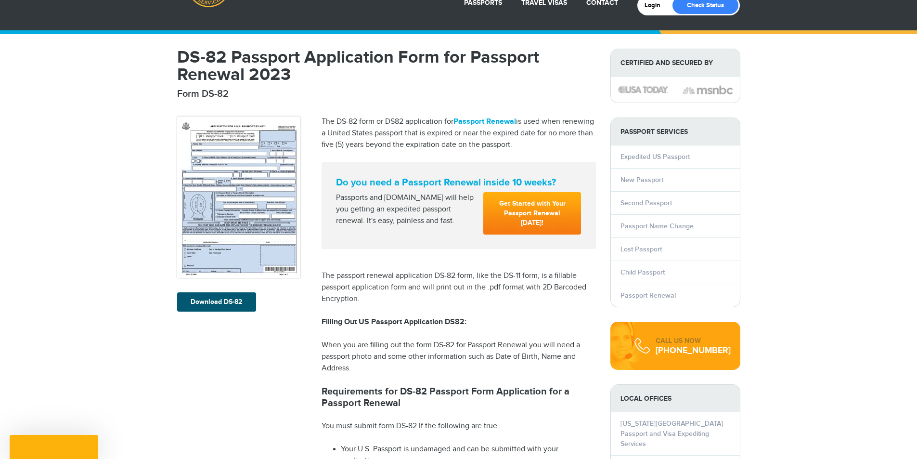 This screenshot has height=459, width=917. I want to click on strong: PASSPORT SERVICES, so click(675, 131).